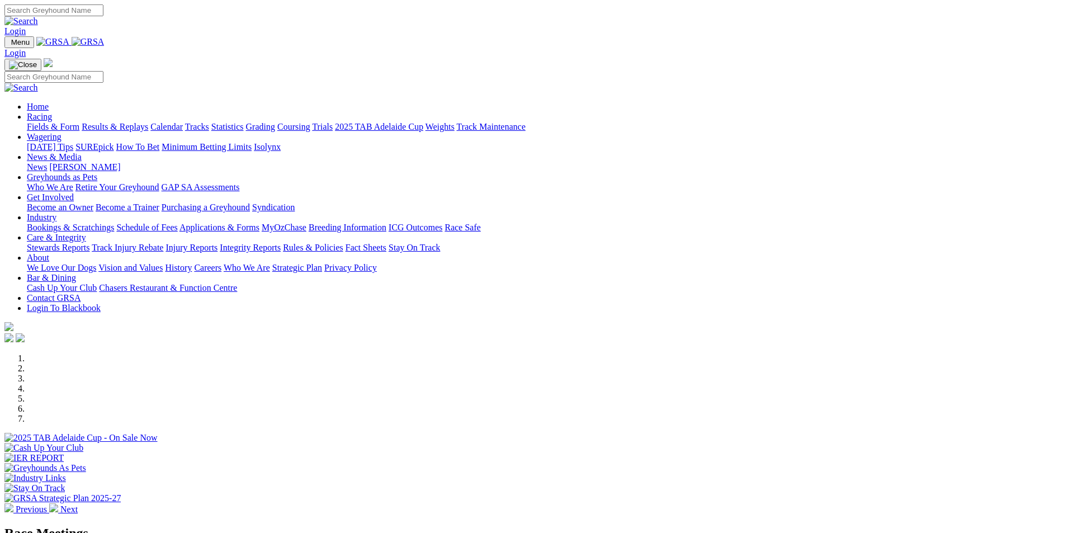  Describe the element at coordinates (228, 126) in the screenshot. I see `a: Statistics` at that location.